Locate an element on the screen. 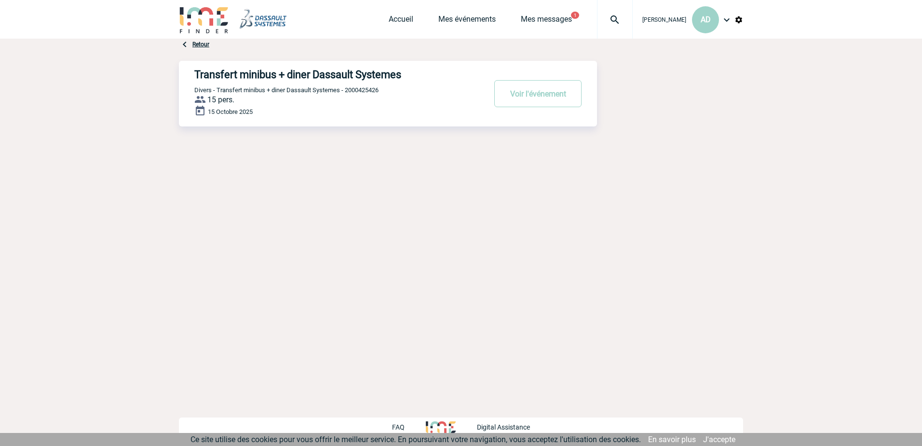 The image size is (922, 446). h4: Transfert minibus + diner Dassault Systemes is located at coordinates (326, 74).